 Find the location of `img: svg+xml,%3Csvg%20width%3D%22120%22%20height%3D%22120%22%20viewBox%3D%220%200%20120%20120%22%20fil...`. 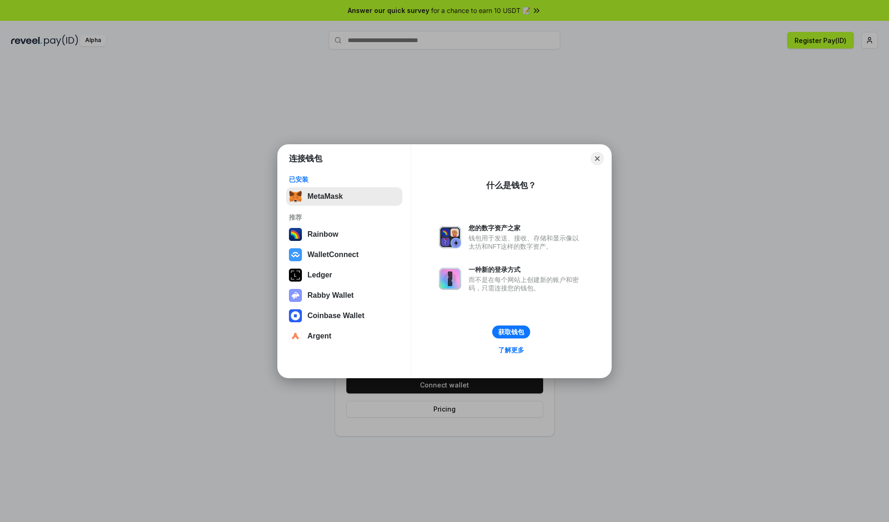

img: svg+xml,%3Csvg%20width%3D%22120%22%20height%3D%22120%22%20viewBox%3D%220%200%20120%20120%22%20fil... is located at coordinates (295, 235).